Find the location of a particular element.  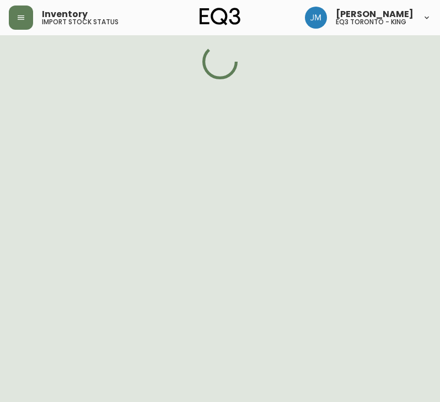

span: Inventory is located at coordinates (64, 14).